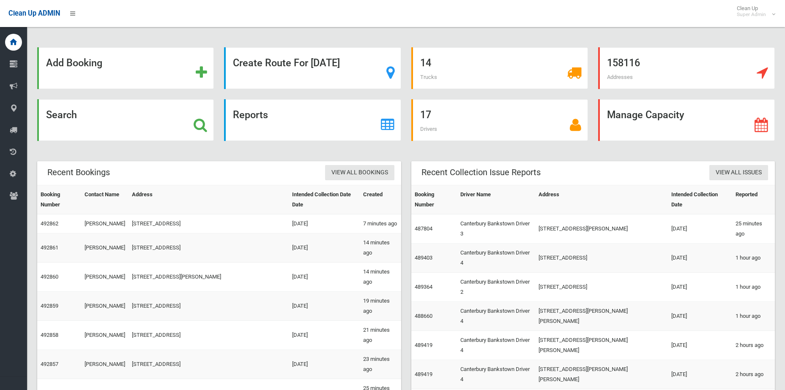 This screenshot has width=785, height=390. Describe the element at coordinates (49, 335) in the screenshot. I see `a: 492858` at that location.